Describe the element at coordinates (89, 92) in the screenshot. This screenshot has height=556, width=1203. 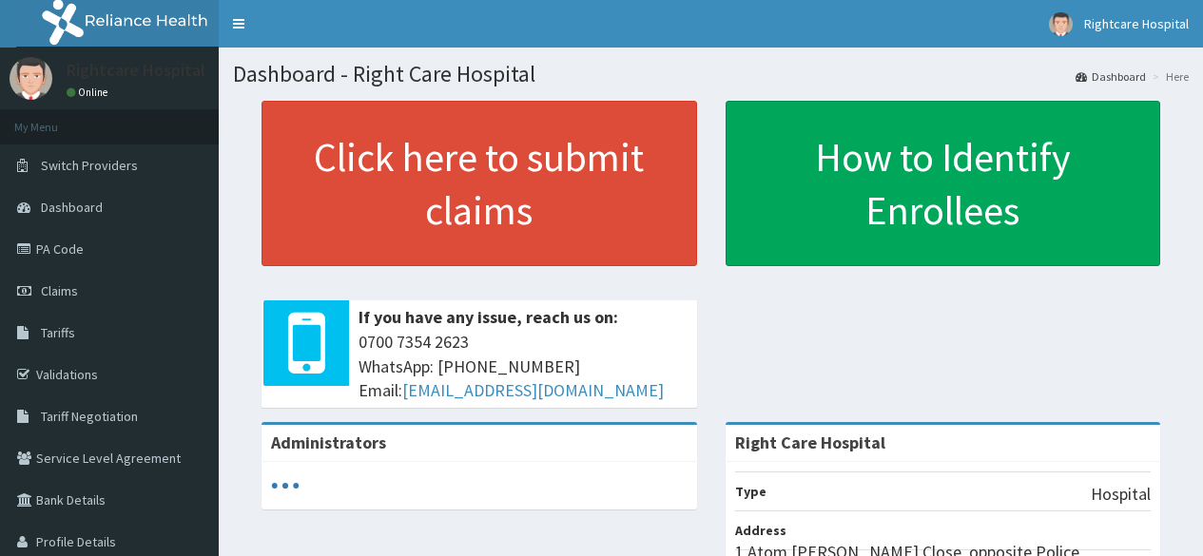
I see `a: Online` at that location.